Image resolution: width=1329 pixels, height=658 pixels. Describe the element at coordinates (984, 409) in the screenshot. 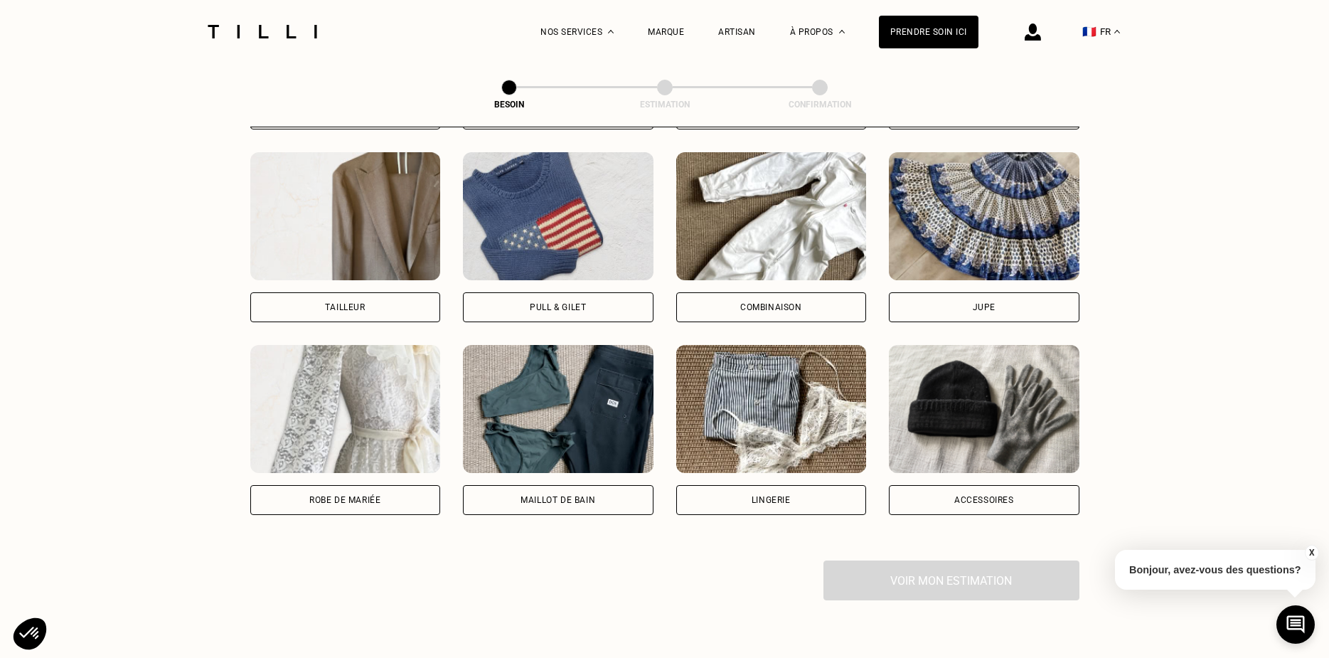

I see `img: Tilli retouche votre Accessoires` at that location.